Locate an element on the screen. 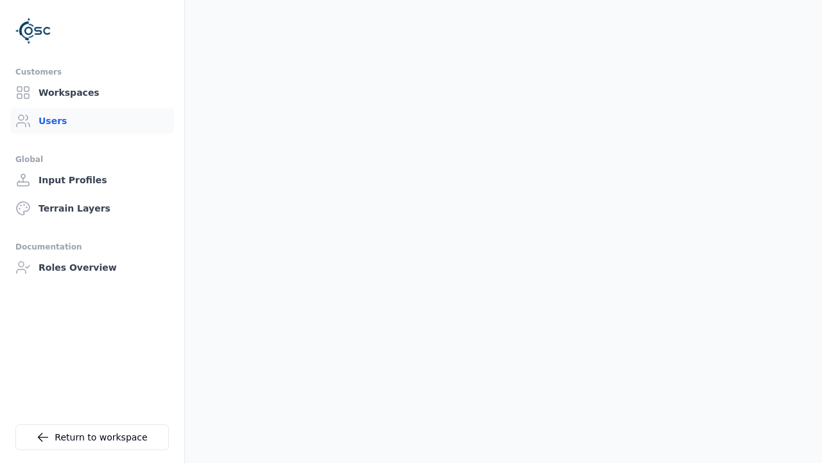  div: Customers is located at coordinates (92, 72).